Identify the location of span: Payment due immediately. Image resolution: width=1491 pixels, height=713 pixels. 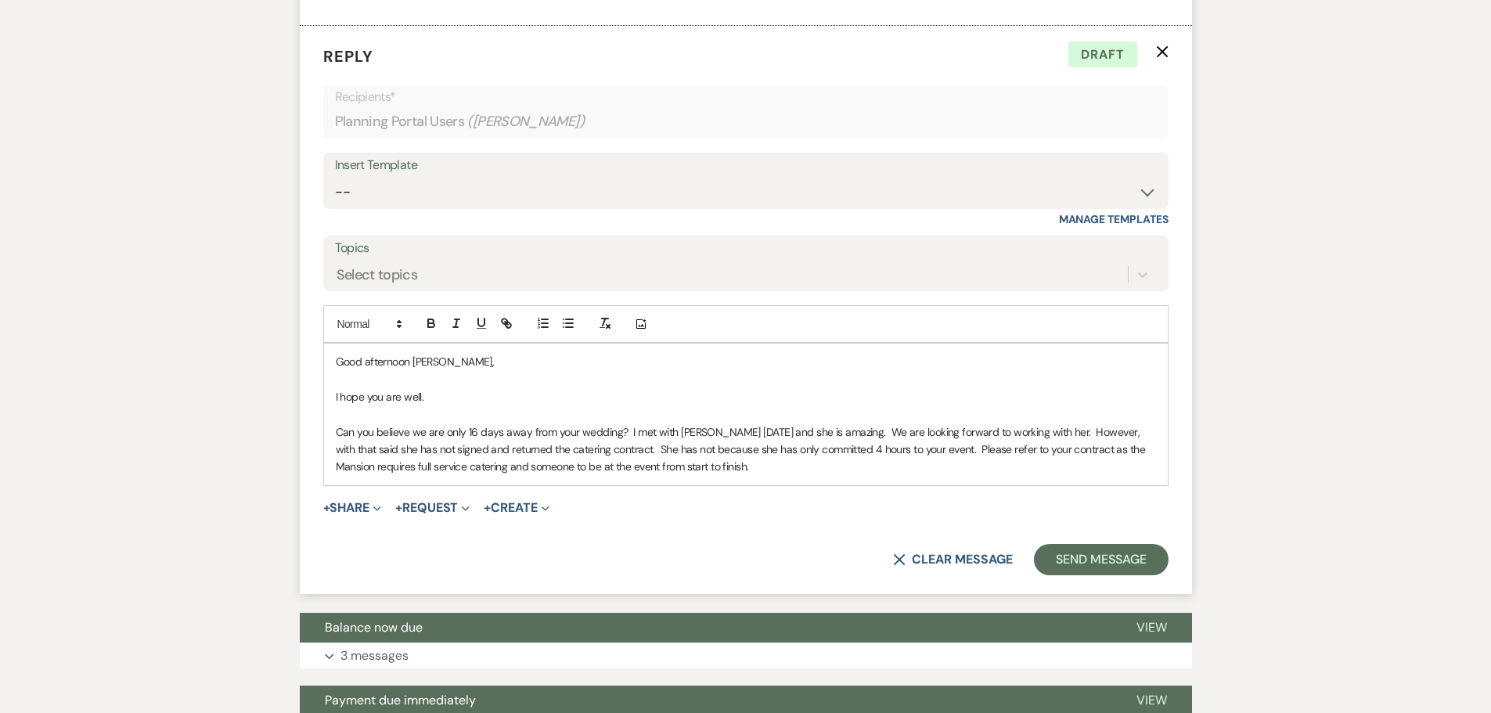
(400, 700).